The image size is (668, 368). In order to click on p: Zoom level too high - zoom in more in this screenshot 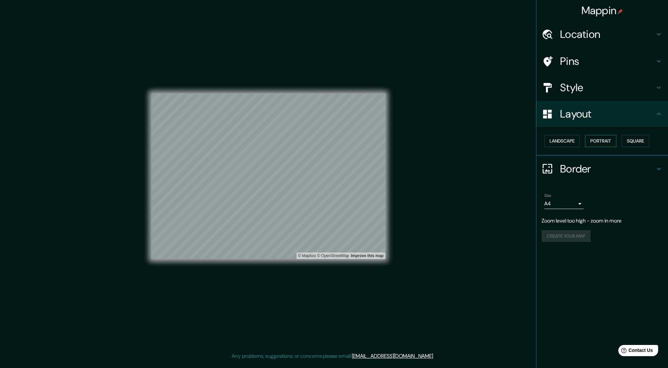, I will do `click(602, 221)`.